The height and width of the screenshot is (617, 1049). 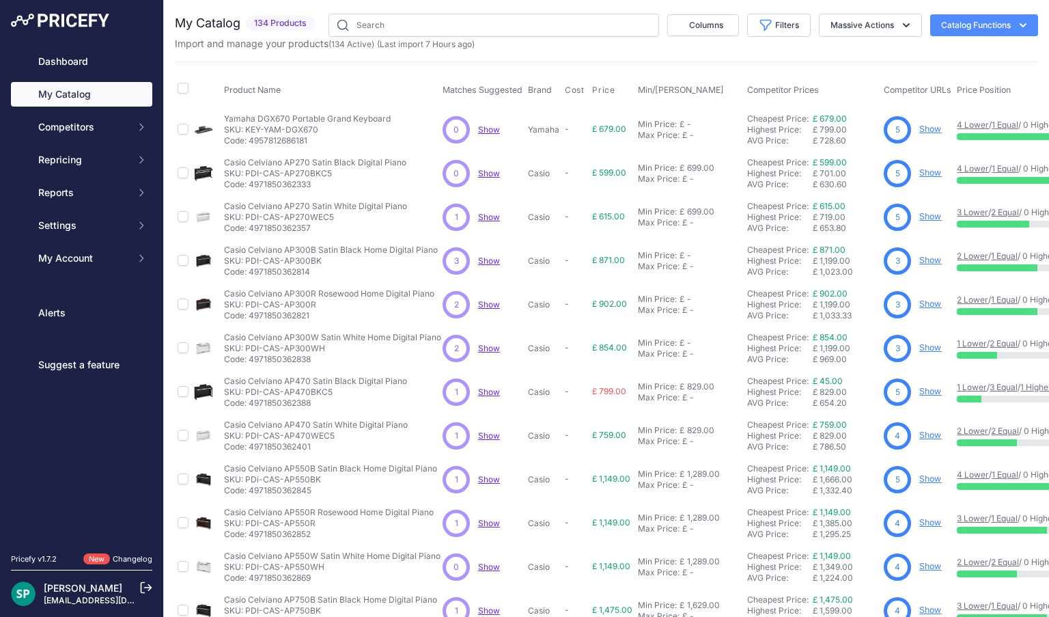 I want to click on p: Casio Celviano AP300R Rosewood Home Digital Piano, so click(x=329, y=294).